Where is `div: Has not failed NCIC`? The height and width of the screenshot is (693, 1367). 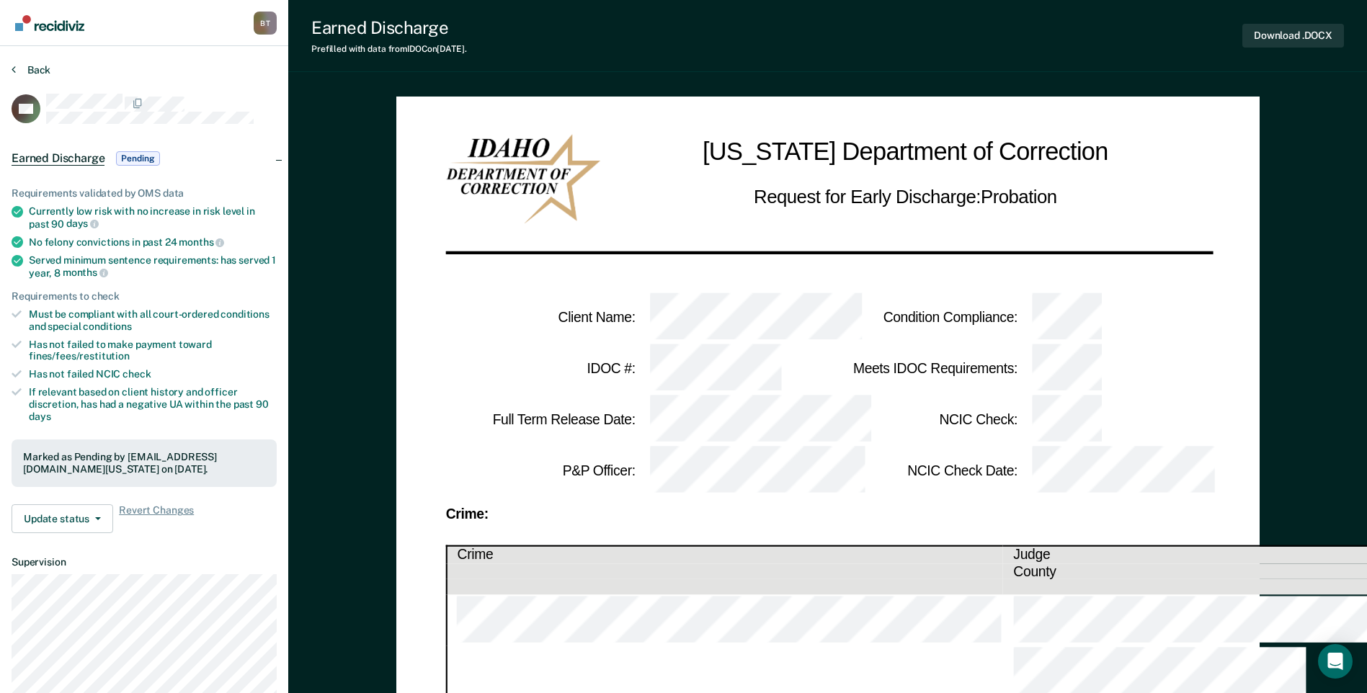 div: Has not failed NCIC is located at coordinates (153, 374).